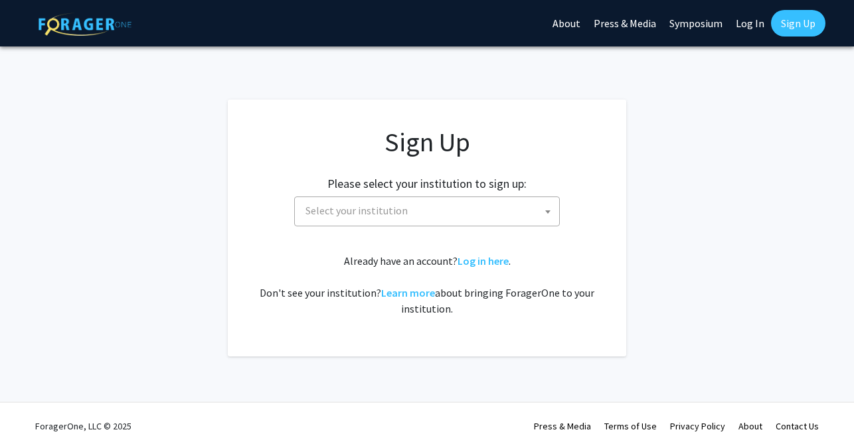 This screenshot has height=448, width=854. I want to click on a: Contact Us, so click(797, 426).